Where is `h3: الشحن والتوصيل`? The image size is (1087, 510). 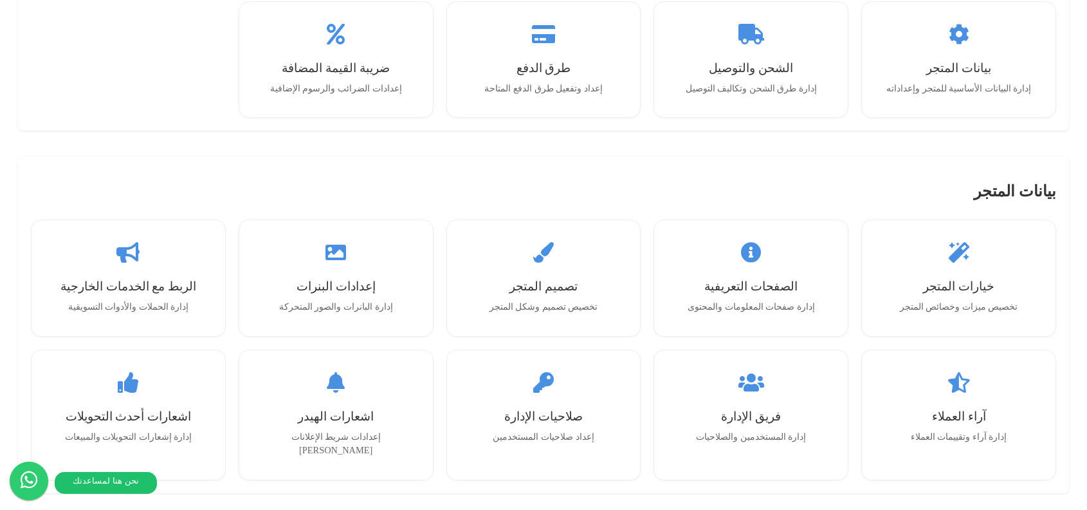
h3: الشحن والتوصيل is located at coordinates (751, 68).